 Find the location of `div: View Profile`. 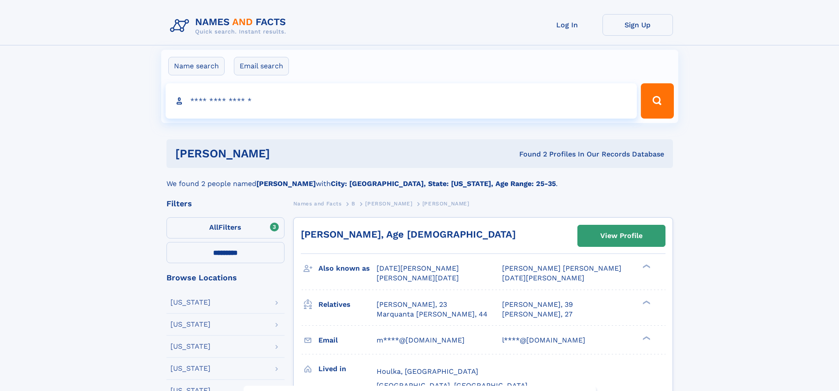

div: View Profile is located at coordinates (621, 236).